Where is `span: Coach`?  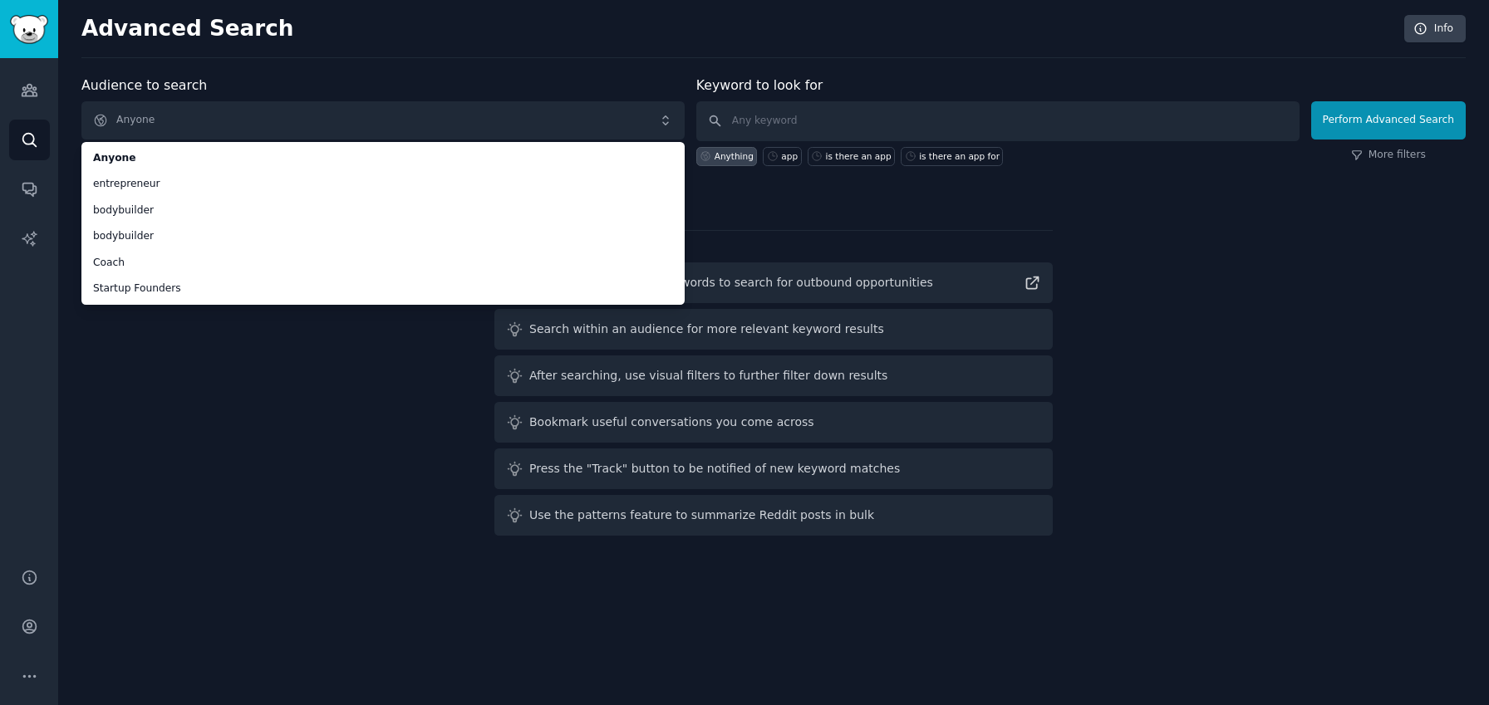 span: Coach is located at coordinates (383, 263).